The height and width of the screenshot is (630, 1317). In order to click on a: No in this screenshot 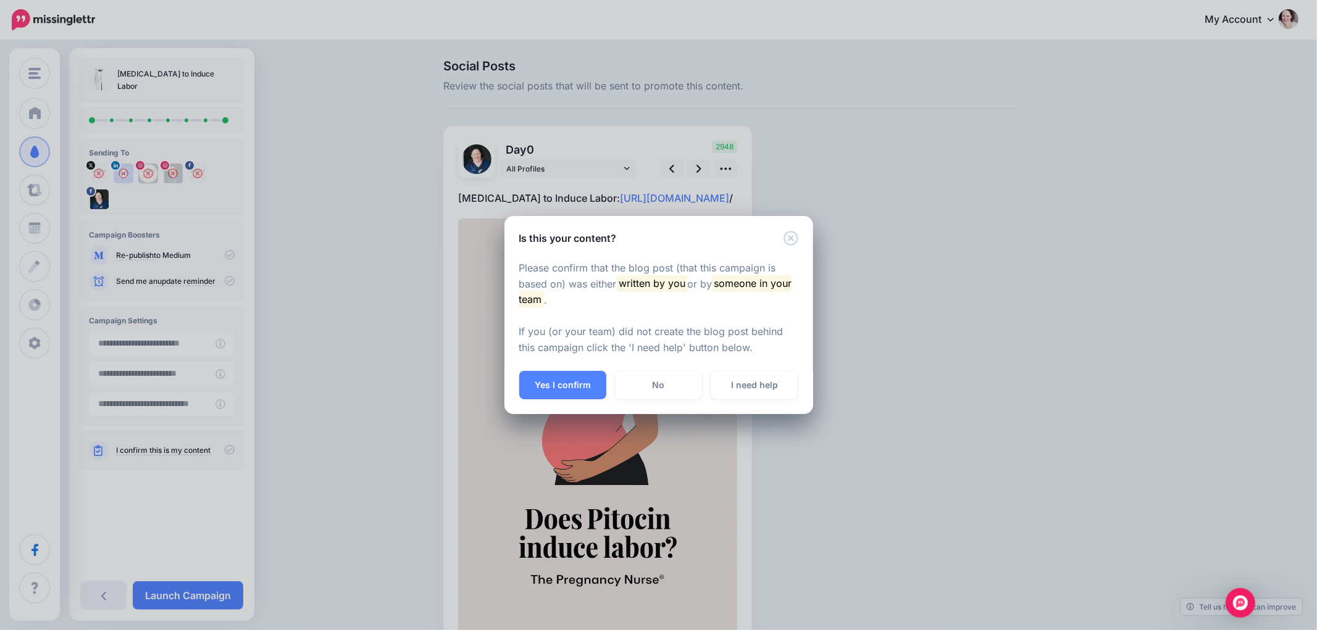, I will do `click(658, 385)`.